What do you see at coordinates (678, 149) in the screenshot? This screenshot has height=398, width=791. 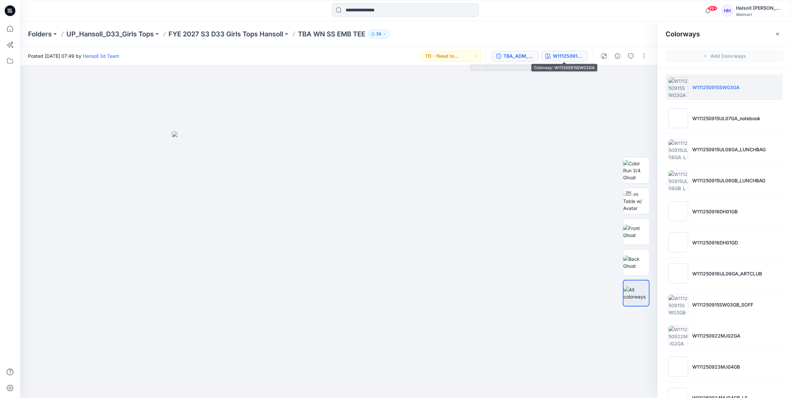 I see `img: W111250915UL08GA_LUNCHBAG` at bounding box center [678, 149].